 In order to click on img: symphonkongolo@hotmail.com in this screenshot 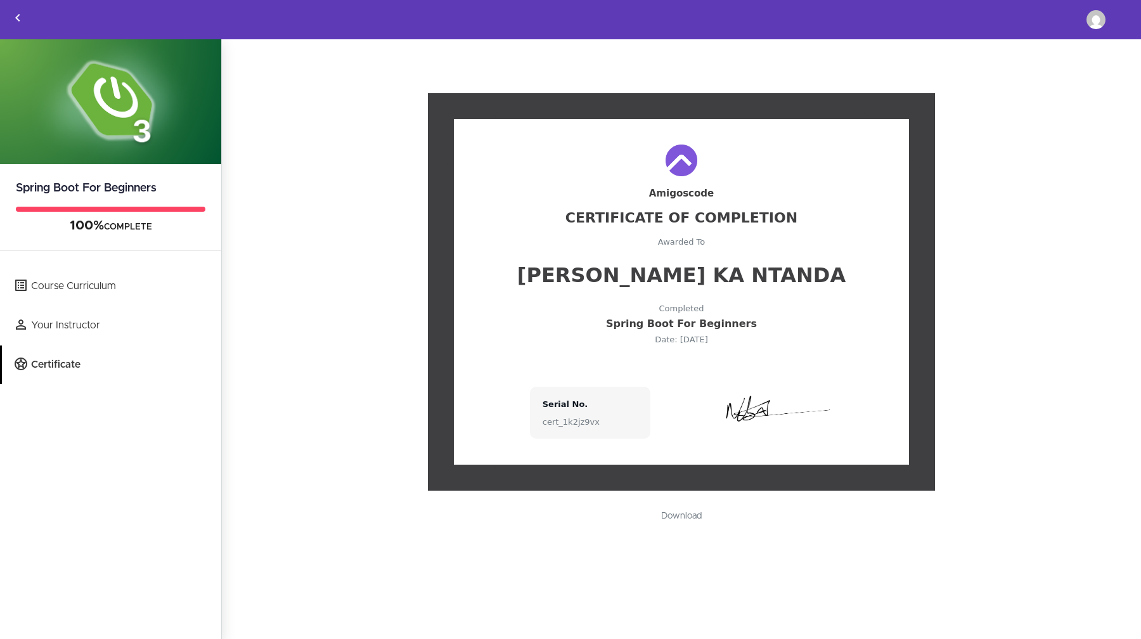, I will do `click(1096, 20)`.